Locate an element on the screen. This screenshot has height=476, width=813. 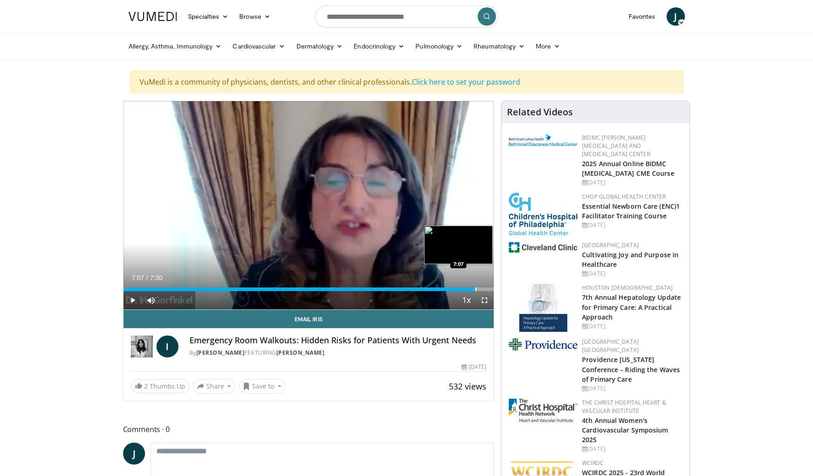
span: 2 is located at coordinates (146, 386).